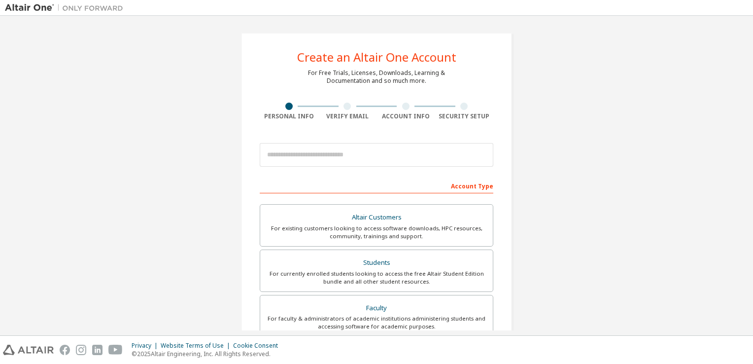 Image resolution: width=753 pixels, height=364 pixels. Describe the element at coordinates (376, 308) in the screenshot. I see `div: Faculty` at that location.